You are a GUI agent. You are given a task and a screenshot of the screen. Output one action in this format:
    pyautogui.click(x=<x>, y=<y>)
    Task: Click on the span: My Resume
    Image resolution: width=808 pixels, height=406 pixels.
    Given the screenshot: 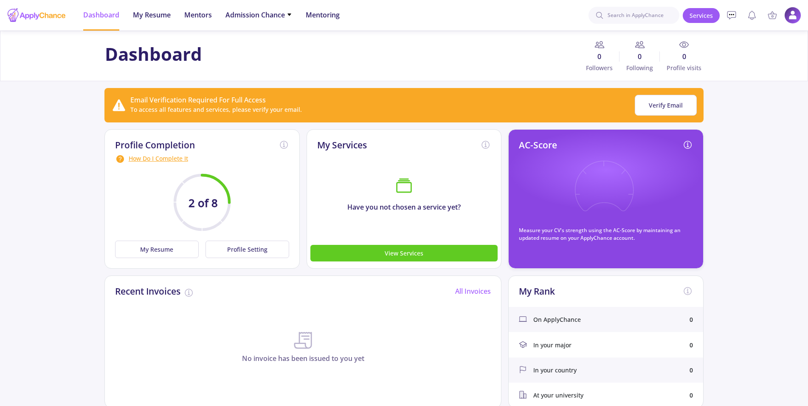 What is the action you would take?
    pyautogui.click(x=152, y=15)
    